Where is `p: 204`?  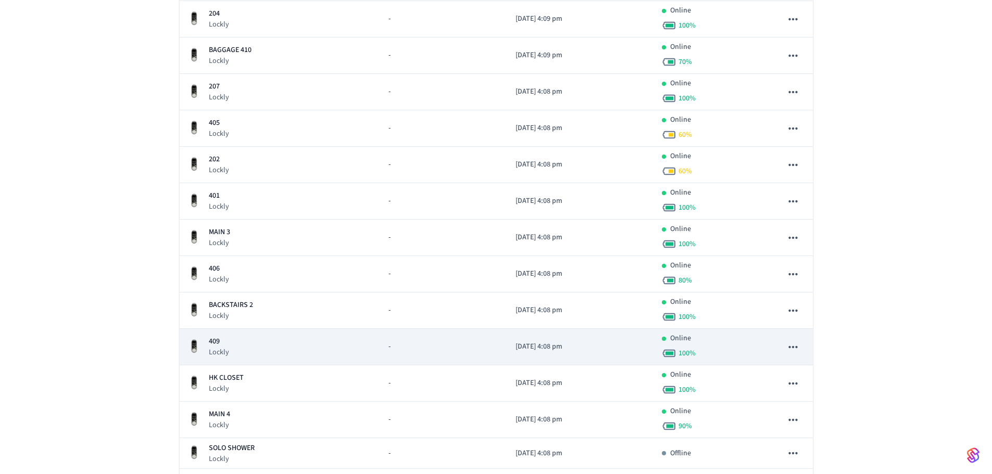 p: 204 is located at coordinates (219, 14).